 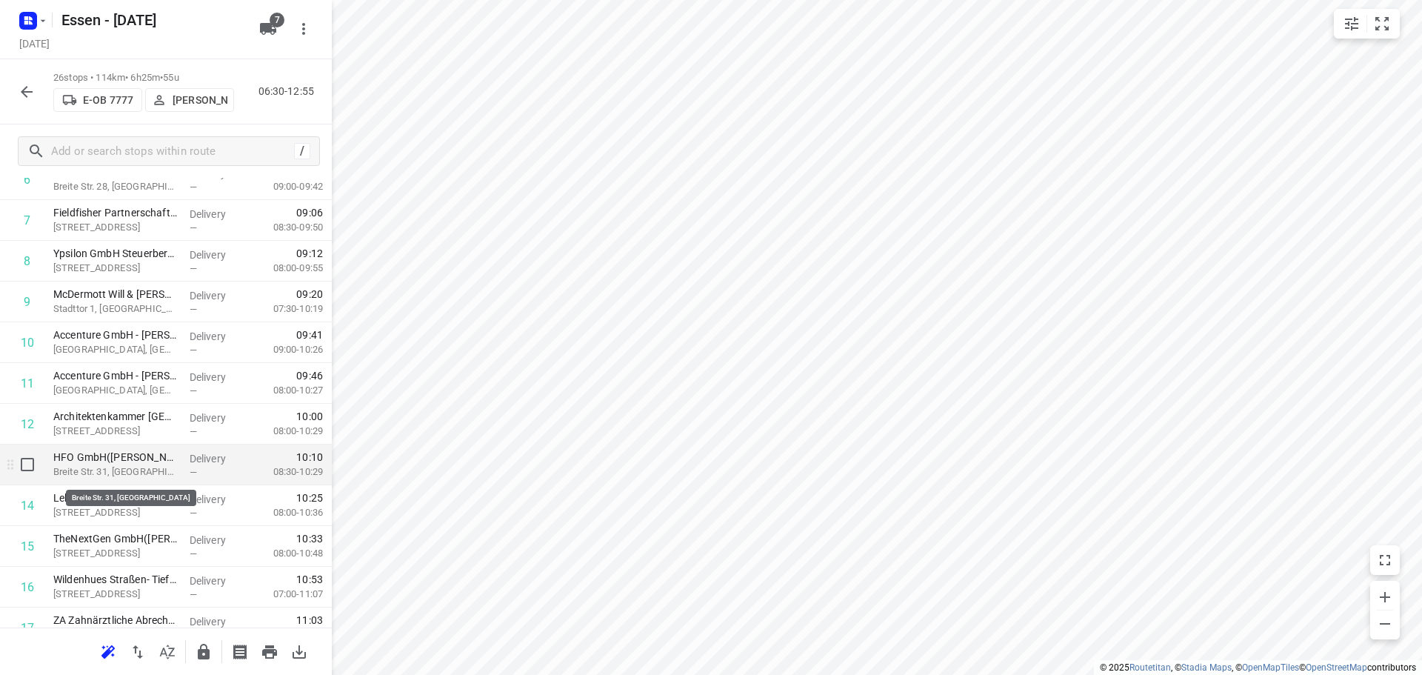 I want to click on div: 15, so click(x=27, y=546).